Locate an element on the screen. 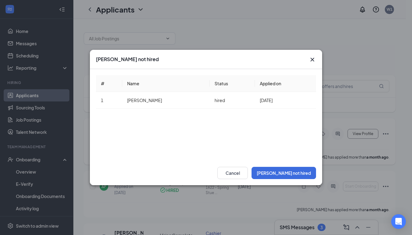 The height and width of the screenshot is (235, 412). th: Status is located at coordinates (232, 83).